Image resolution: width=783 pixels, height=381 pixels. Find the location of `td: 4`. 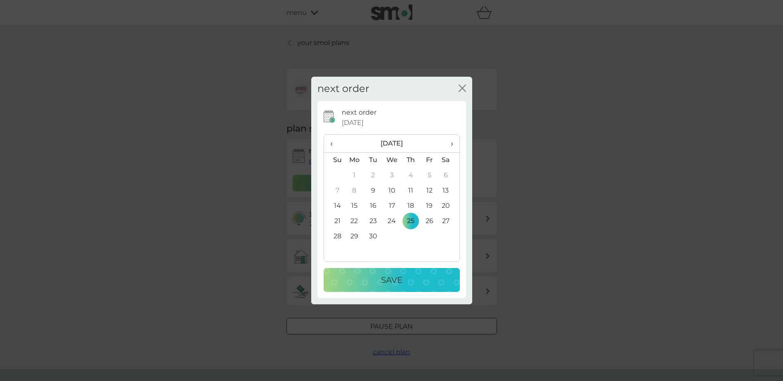

td: 4 is located at coordinates (410, 175).